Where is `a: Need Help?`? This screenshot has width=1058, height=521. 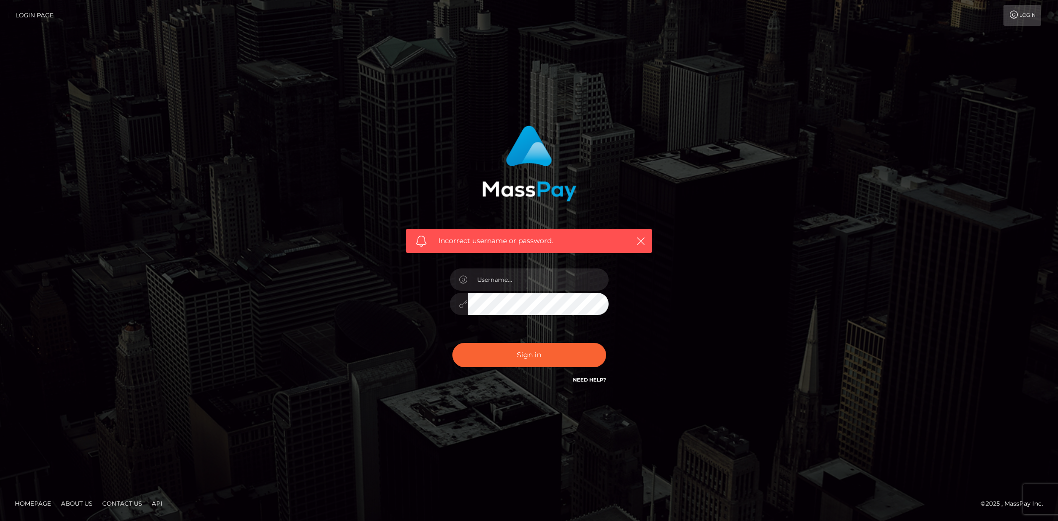
a: Need Help? is located at coordinates (589, 379).